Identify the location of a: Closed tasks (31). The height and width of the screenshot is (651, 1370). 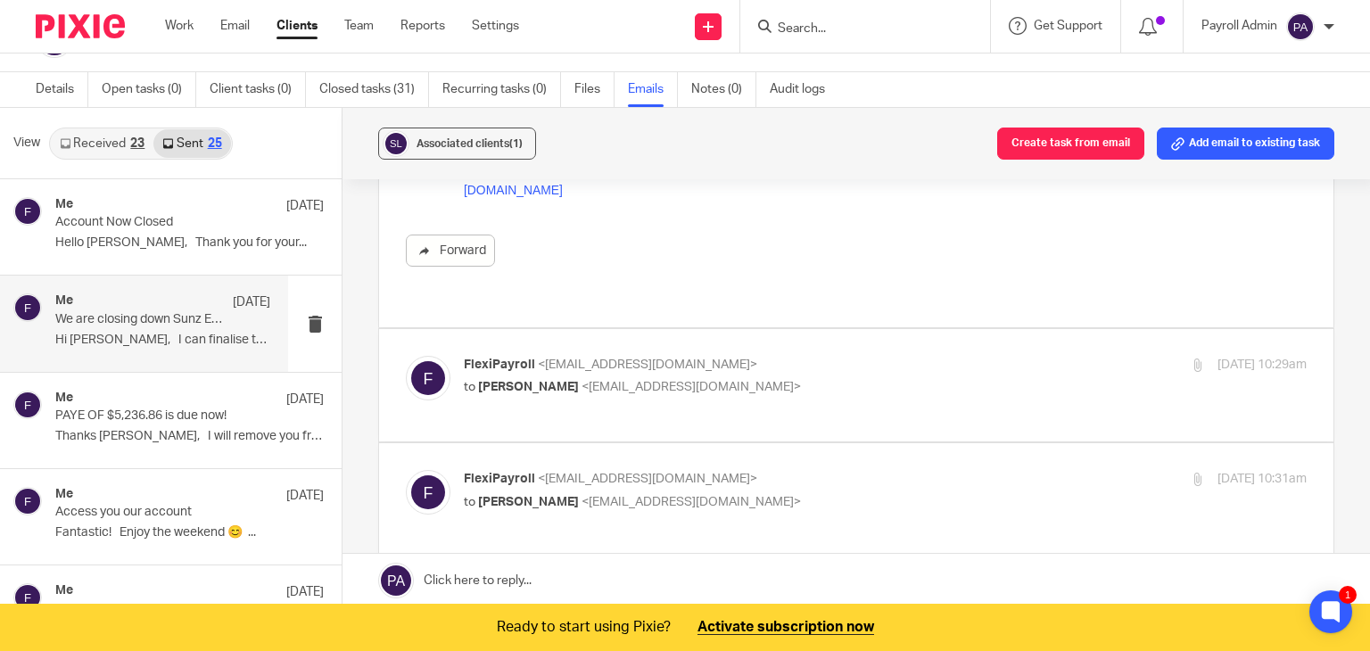
(374, 89).